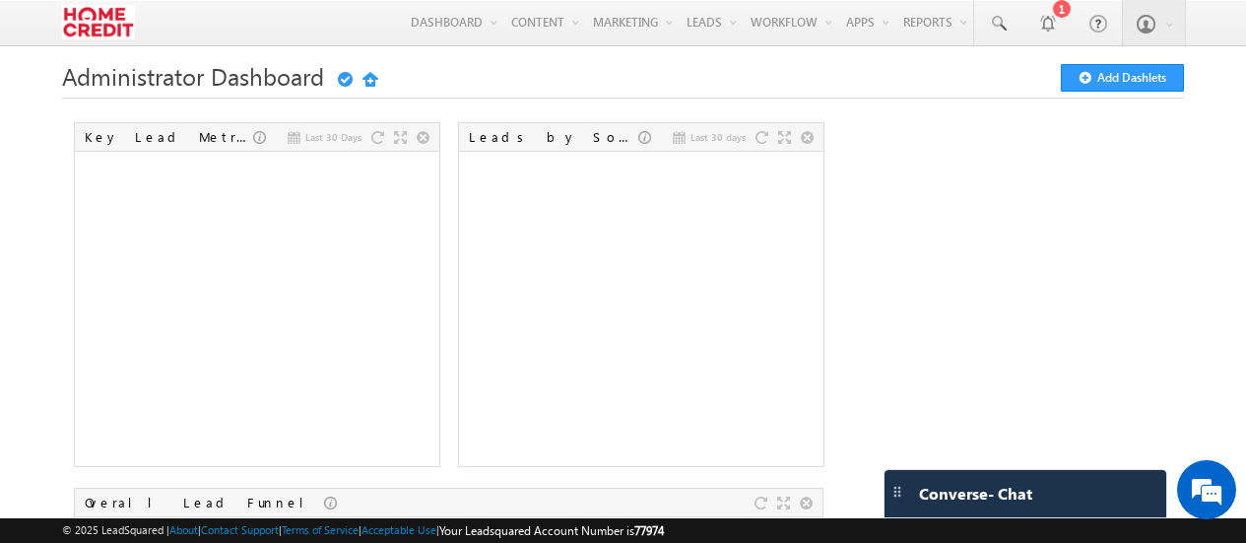  Describe the element at coordinates (1122, 78) in the screenshot. I see `button: Add Dashlets` at that location.